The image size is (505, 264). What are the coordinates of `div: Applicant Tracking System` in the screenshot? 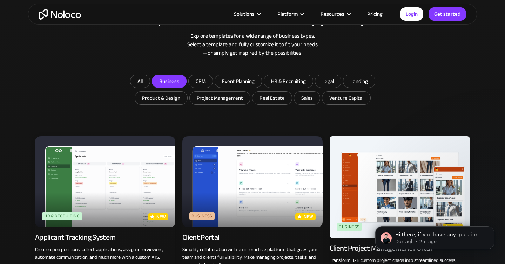 It's located at (75, 238).